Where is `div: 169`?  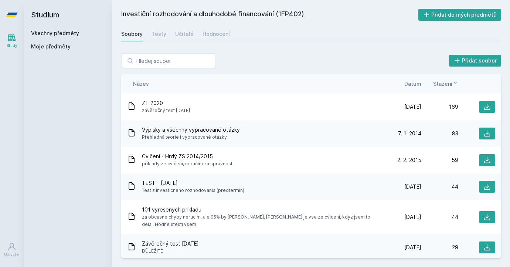 div: 169 is located at coordinates (440, 107).